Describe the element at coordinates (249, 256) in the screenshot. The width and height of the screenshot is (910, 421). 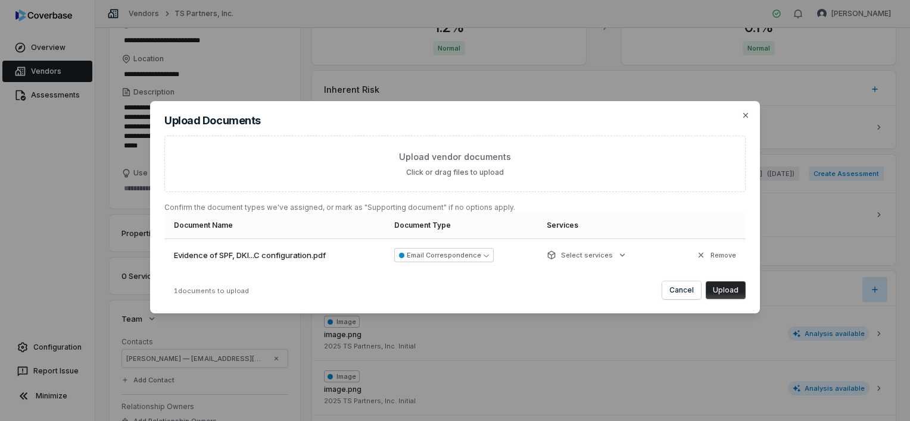
I see `span: Evidence of SPF, DKI...C configuration.pdf` at that location.